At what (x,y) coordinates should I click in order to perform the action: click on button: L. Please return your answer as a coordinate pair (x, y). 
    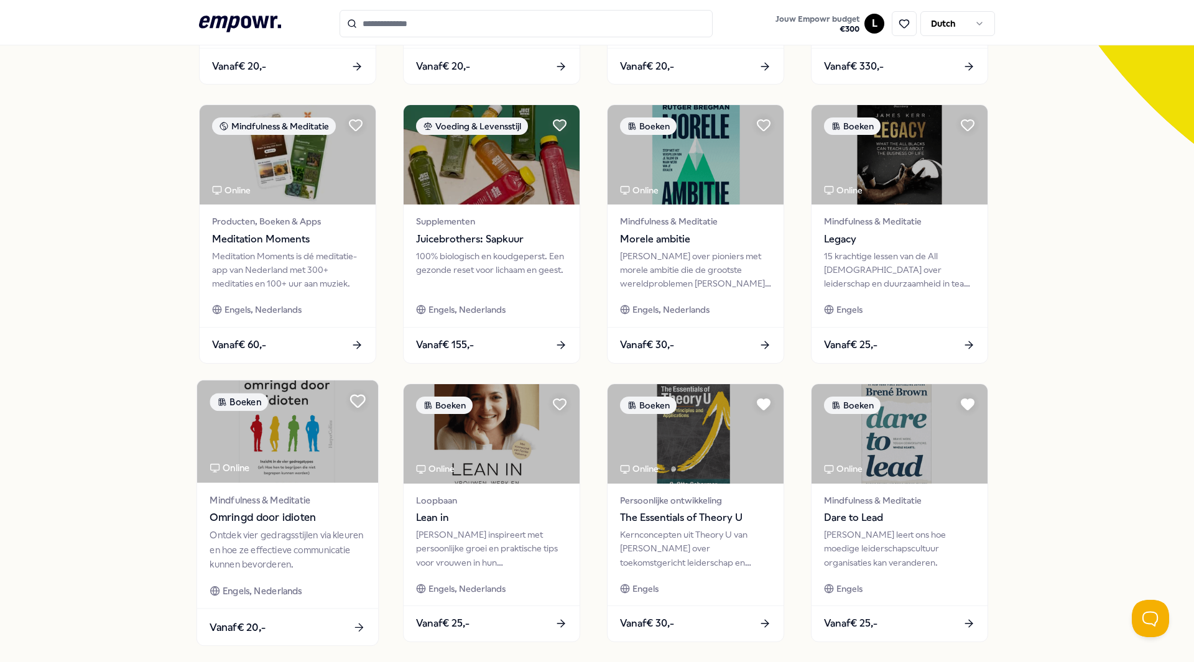
    Looking at the image, I should click on (874, 24).